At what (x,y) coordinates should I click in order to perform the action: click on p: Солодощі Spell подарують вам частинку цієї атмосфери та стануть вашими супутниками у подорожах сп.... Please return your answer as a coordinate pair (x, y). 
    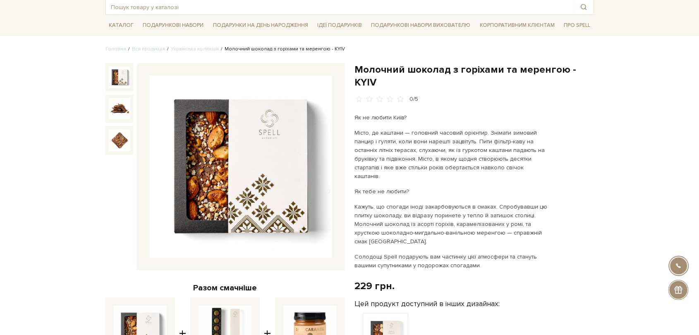
    Looking at the image, I should click on (451, 261).